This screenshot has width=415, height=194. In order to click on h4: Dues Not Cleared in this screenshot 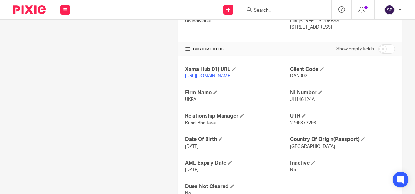, I will do `click(238, 186)`.